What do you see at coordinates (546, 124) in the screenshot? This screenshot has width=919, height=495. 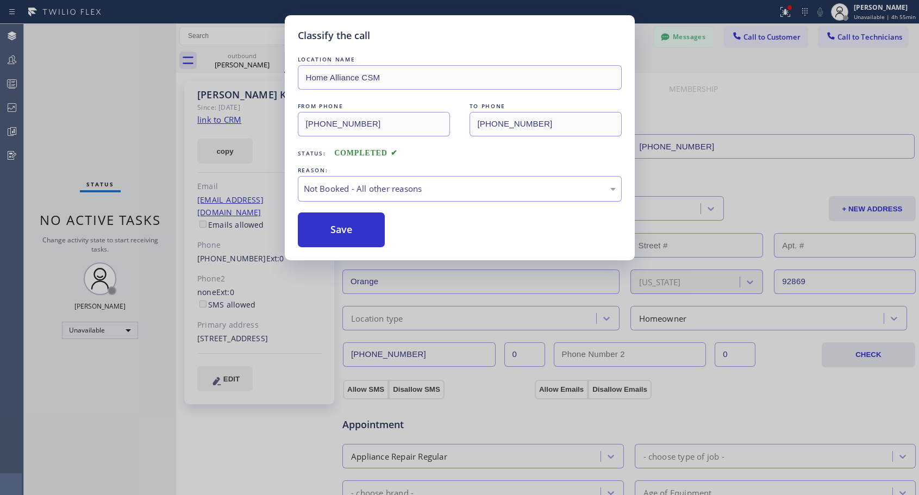 I see `input: To phone` at bounding box center [546, 124].